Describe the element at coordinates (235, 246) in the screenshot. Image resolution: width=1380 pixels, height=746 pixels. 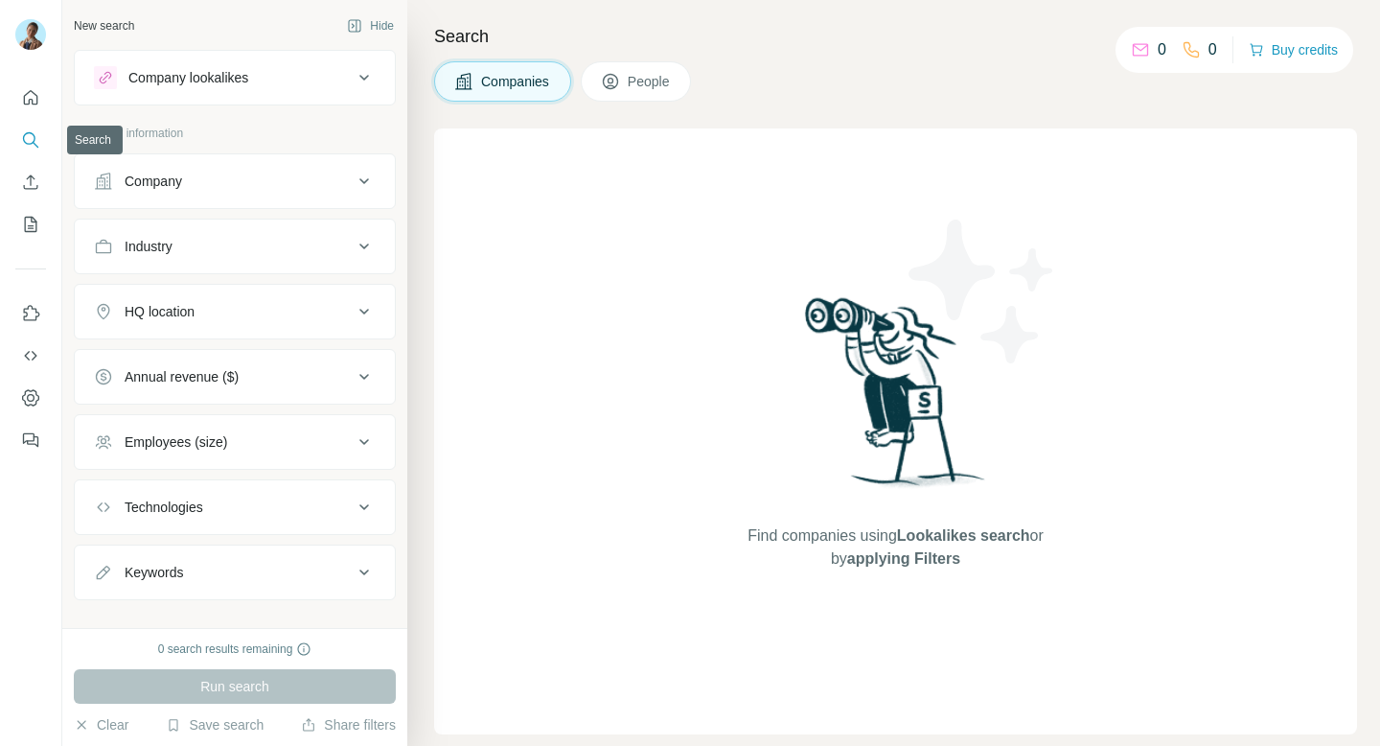
I see `button: Industry` at that location.